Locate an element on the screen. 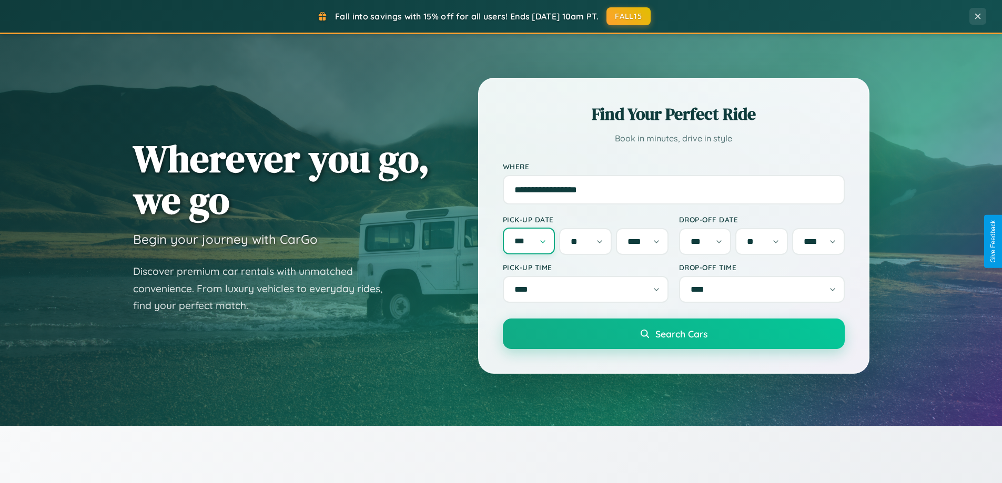 The image size is (1002, 483). button: FALL15 is located at coordinates (629, 16).